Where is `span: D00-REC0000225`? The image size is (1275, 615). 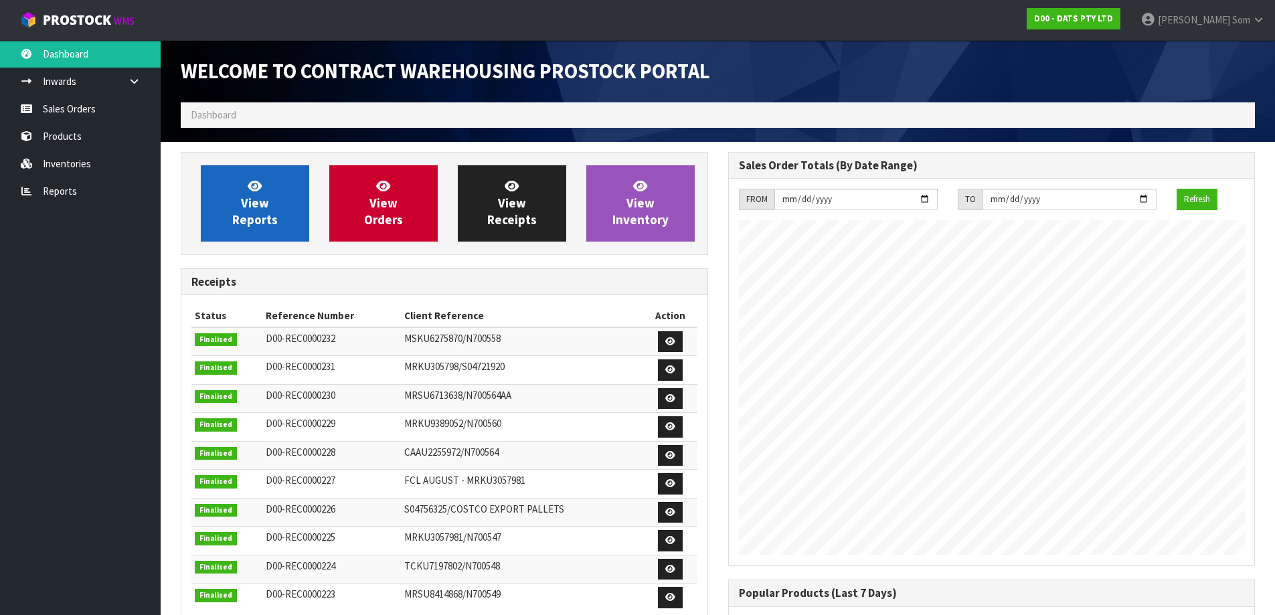 span: D00-REC0000225 is located at coordinates (301, 537).